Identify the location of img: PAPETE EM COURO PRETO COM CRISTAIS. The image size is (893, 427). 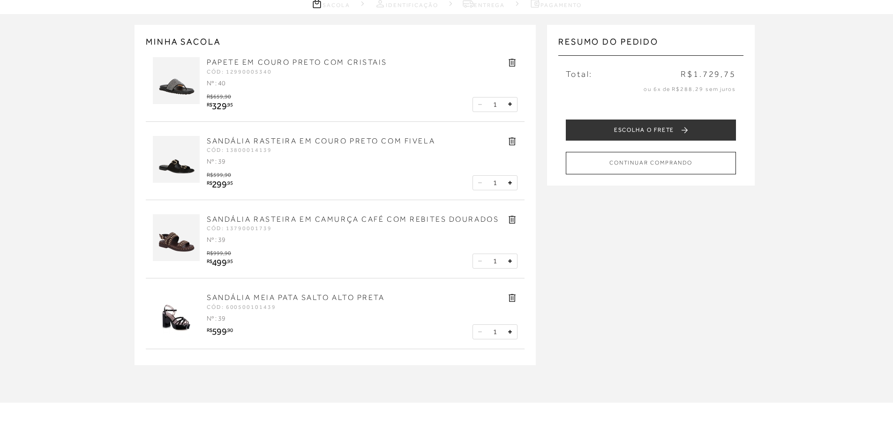
(176, 81).